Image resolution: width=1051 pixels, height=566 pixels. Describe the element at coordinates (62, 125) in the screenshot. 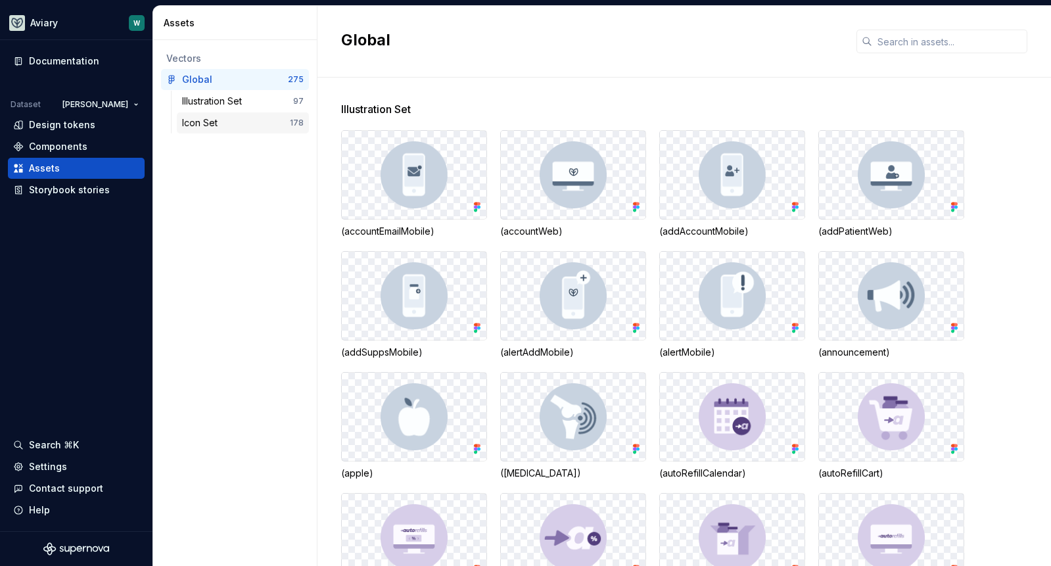

I see `div: Design tokens` at that location.